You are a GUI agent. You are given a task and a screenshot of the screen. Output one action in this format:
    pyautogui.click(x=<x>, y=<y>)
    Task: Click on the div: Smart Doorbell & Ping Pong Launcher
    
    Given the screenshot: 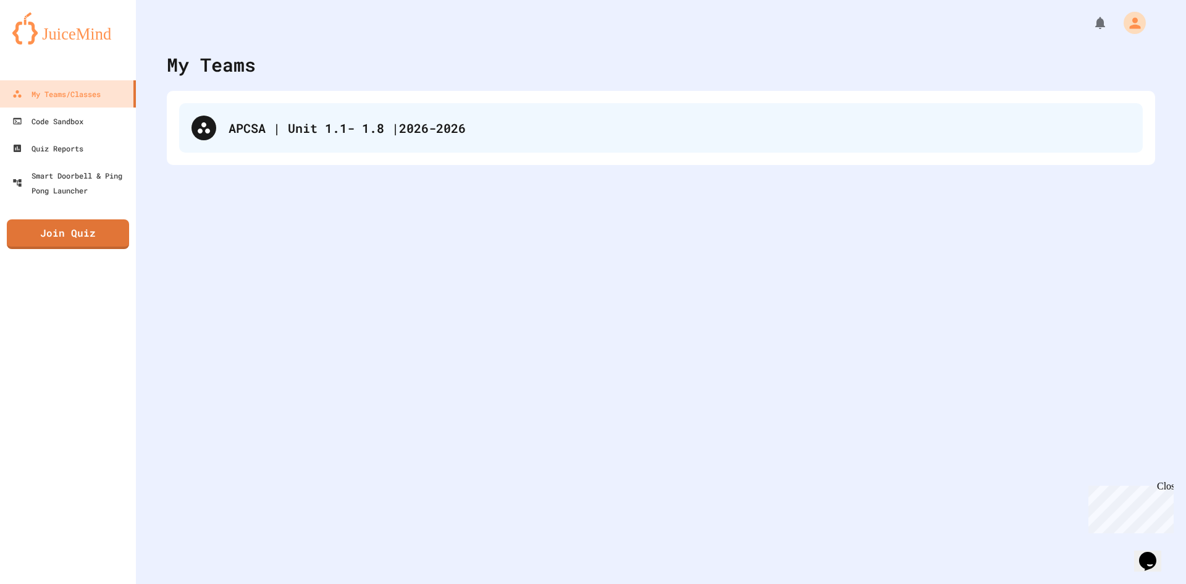 What is the action you would take?
    pyautogui.click(x=72, y=183)
    